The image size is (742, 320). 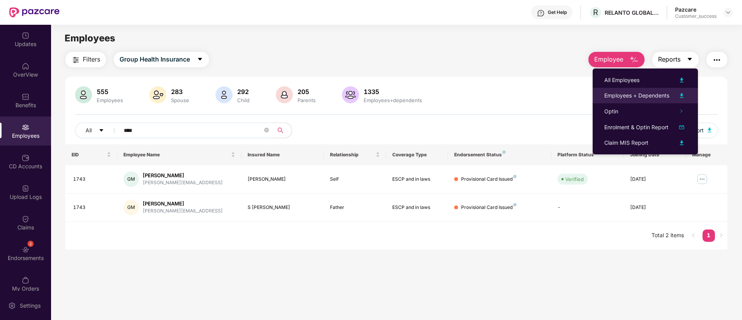 I want to click on li: Total 2 items, so click(x=668, y=236).